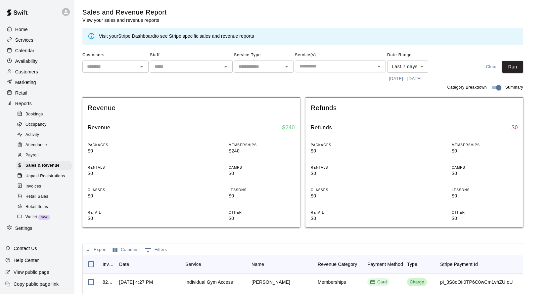 This screenshot has height=294, width=551. What do you see at coordinates (32, 155) in the screenshot?
I see `span: Payroll` at bounding box center [32, 155].